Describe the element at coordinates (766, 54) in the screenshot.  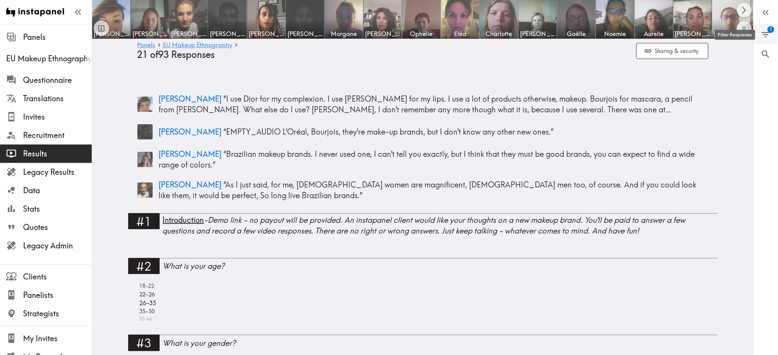
I see `span: Search` at that location.